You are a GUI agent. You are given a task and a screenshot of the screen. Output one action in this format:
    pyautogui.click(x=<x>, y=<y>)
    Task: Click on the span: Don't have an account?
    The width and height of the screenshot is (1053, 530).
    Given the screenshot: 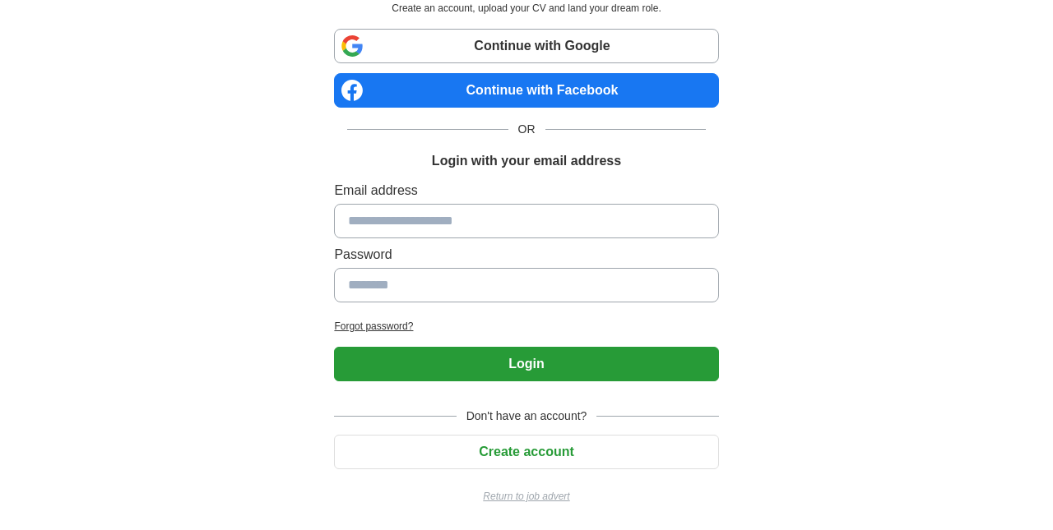 What is the action you would take?
    pyautogui.click(x=526, y=416)
    